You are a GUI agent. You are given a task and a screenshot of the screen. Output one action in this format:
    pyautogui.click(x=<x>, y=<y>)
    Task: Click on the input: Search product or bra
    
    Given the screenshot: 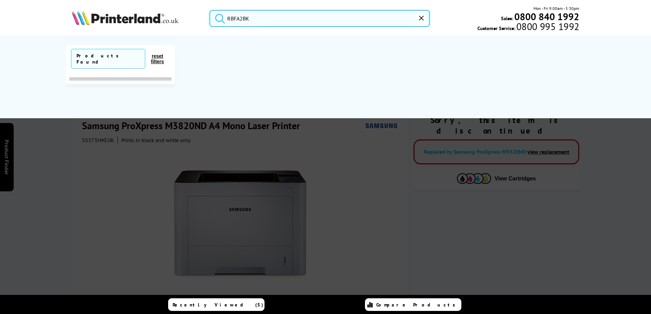 What is the action you would take?
    pyautogui.click(x=320, y=18)
    